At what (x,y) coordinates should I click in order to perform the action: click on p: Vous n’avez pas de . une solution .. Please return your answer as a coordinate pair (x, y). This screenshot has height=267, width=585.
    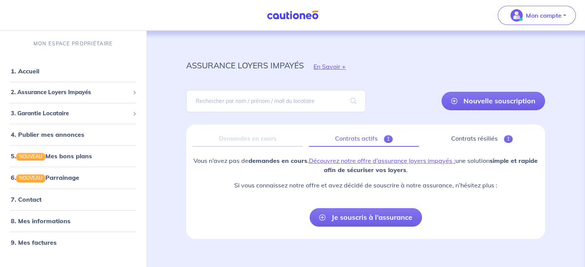
    Looking at the image, I should click on (365, 165).